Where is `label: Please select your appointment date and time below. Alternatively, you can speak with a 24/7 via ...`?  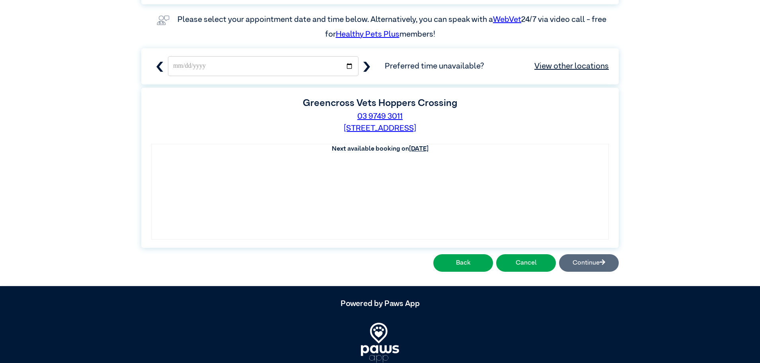
label: Please select your appointment date and time below. Alternatively, you can speak with a 24/7 via ... is located at coordinates (393, 27).